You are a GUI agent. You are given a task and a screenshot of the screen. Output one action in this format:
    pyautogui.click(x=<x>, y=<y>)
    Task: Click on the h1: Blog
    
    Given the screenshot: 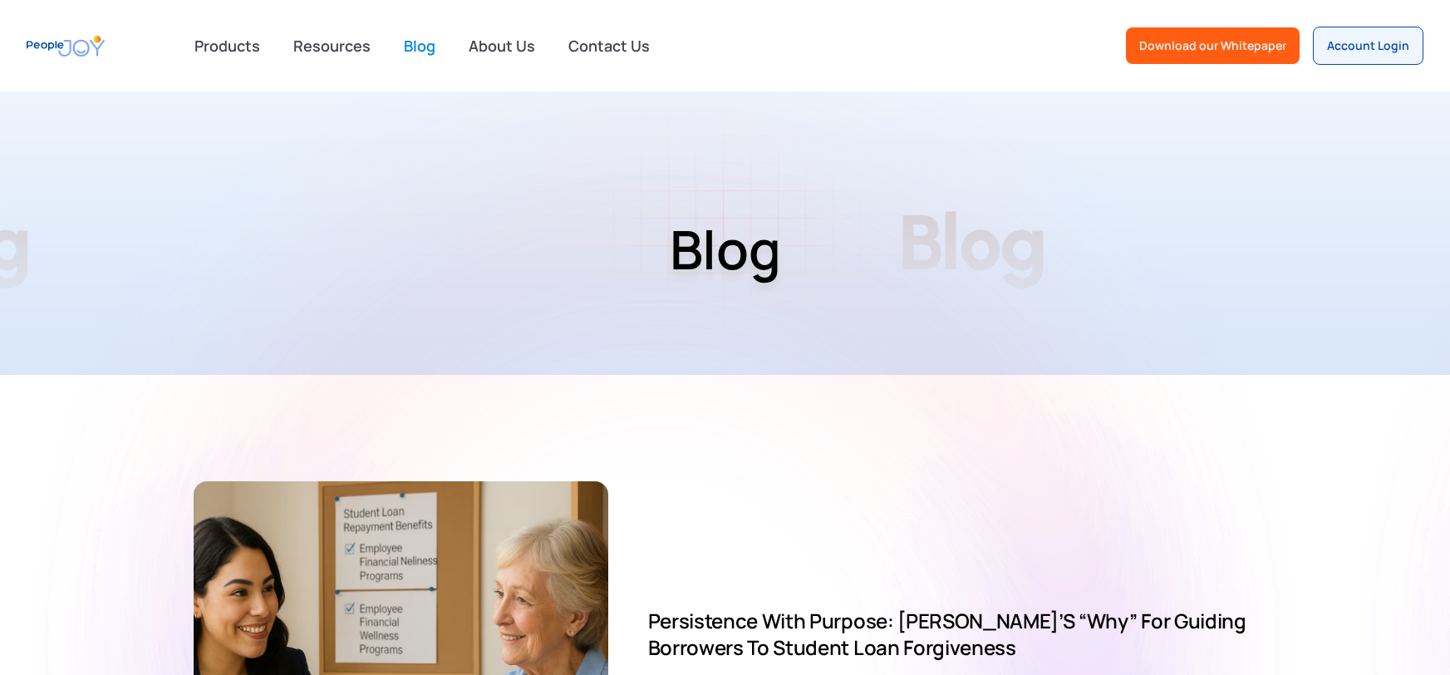 What is the action you would take?
    pyautogui.click(x=725, y=249)
    